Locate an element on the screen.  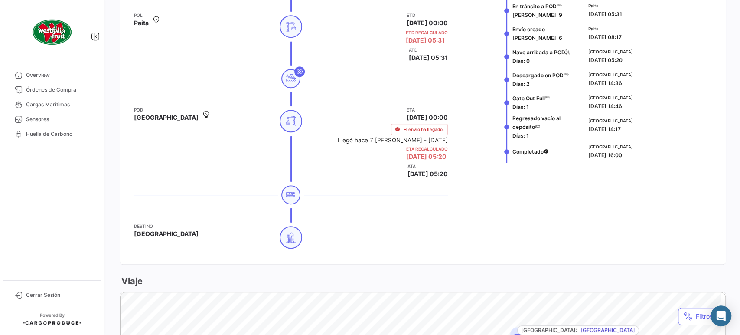
a: Cargas Marítimas is located at coordinates (52, 105).